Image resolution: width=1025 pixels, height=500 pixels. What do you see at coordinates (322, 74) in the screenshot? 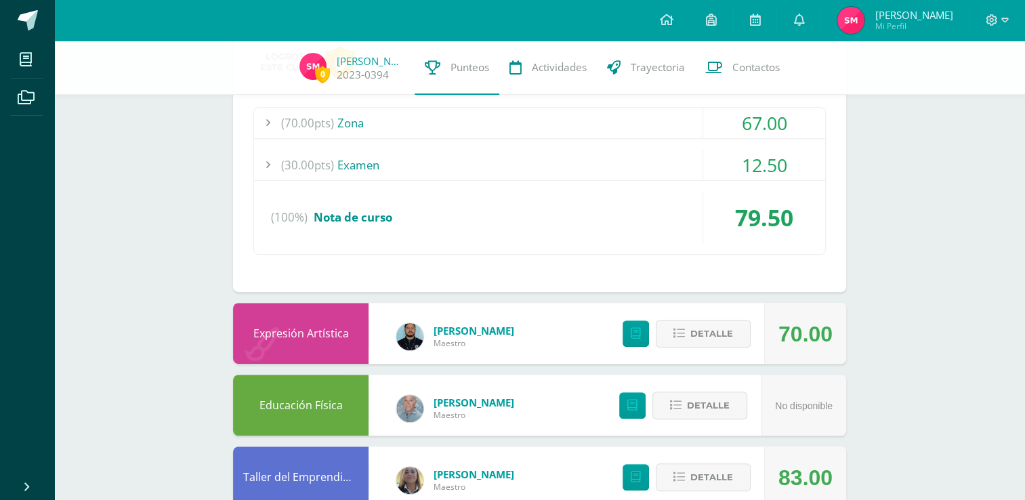
I see `span: 0` at bounding box center [322, 74].